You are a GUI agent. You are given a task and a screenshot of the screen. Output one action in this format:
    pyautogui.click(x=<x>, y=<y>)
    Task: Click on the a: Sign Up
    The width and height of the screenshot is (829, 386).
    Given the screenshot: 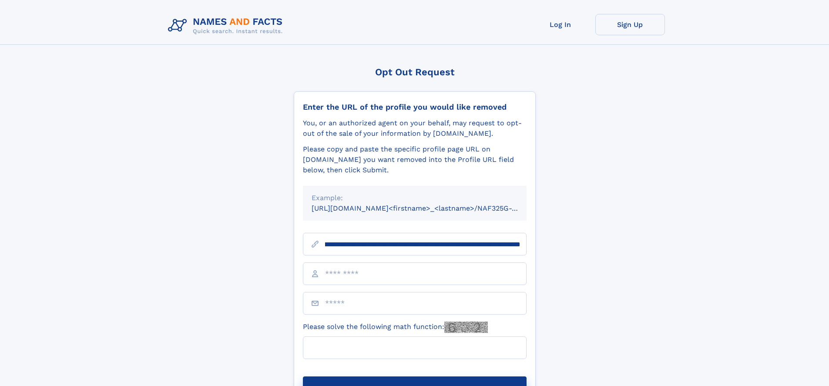 What is the action you would take?
    pyautogui.click(x=630, y=24)
    